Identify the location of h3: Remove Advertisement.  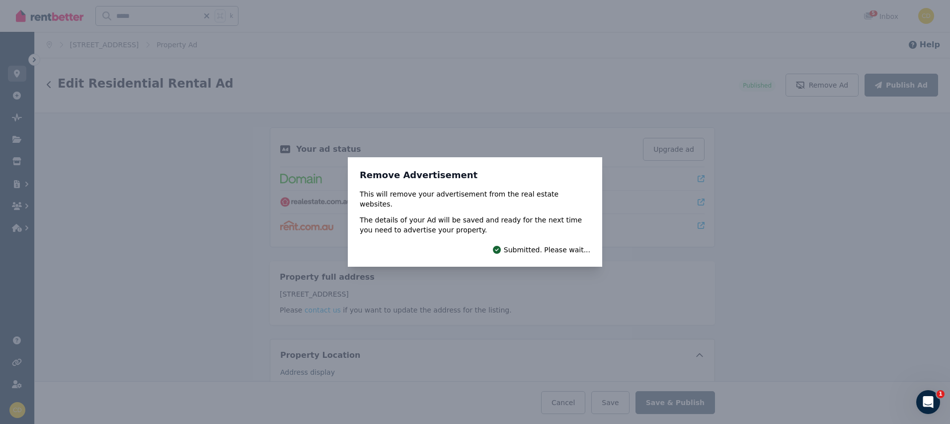
(475, 175).